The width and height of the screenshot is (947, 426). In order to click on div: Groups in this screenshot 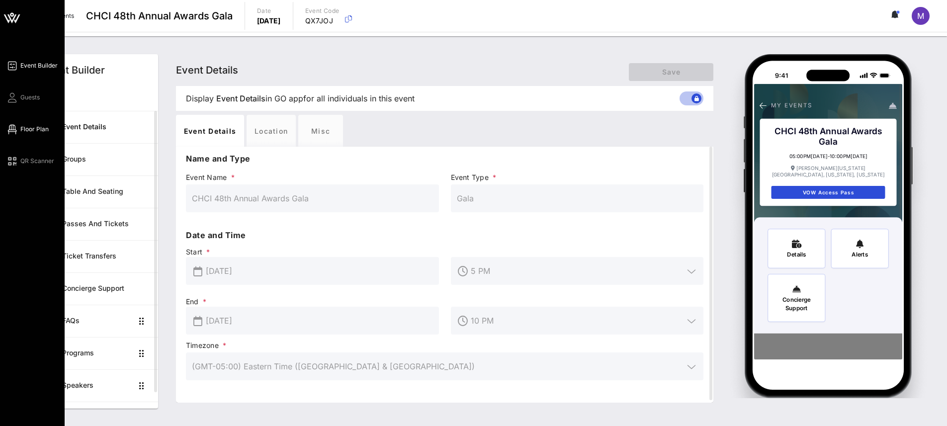, I will do `click(106, 159)`.